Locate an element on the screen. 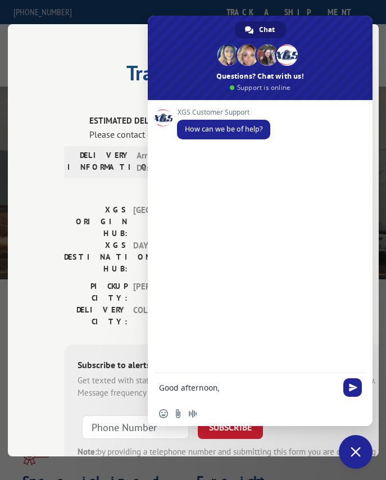  span: COLUMBUS , OH is located at coordinates (171, 315).